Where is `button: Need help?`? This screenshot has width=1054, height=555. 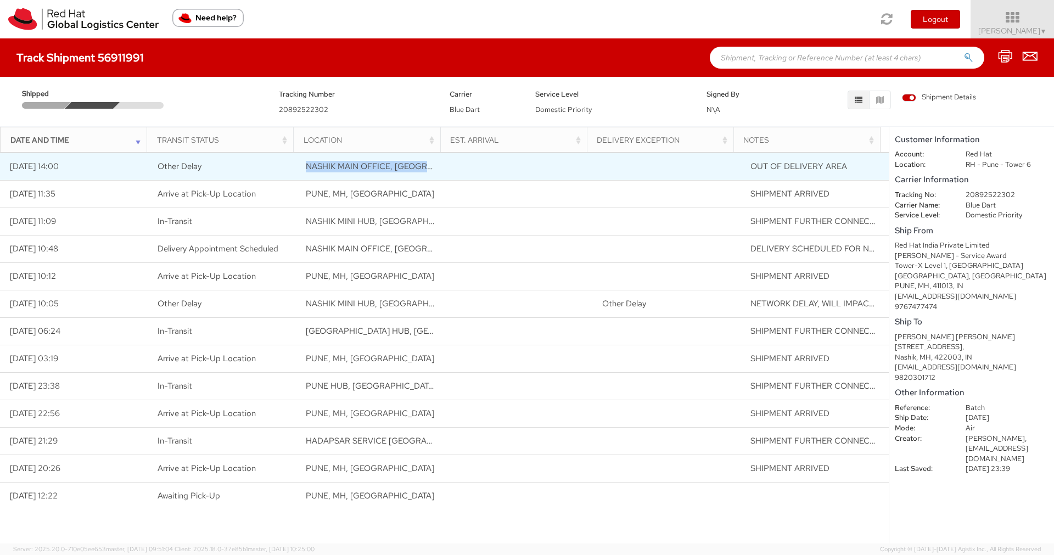
button: Need help? is located at coordinates (208, 18).